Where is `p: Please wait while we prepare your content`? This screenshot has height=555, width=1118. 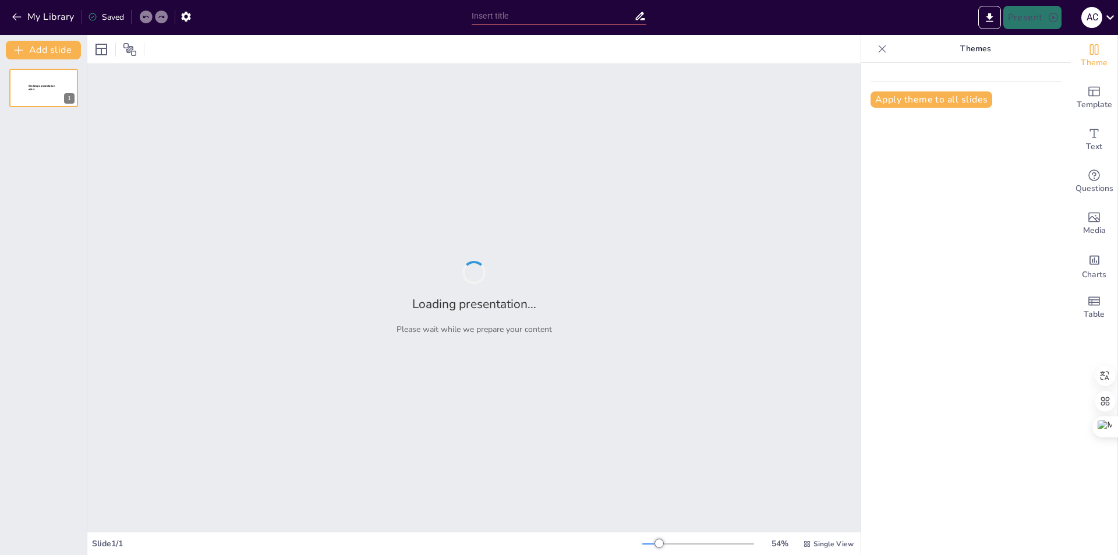 p: Please wait while we prepare your content is located at coordinates (474, 329).